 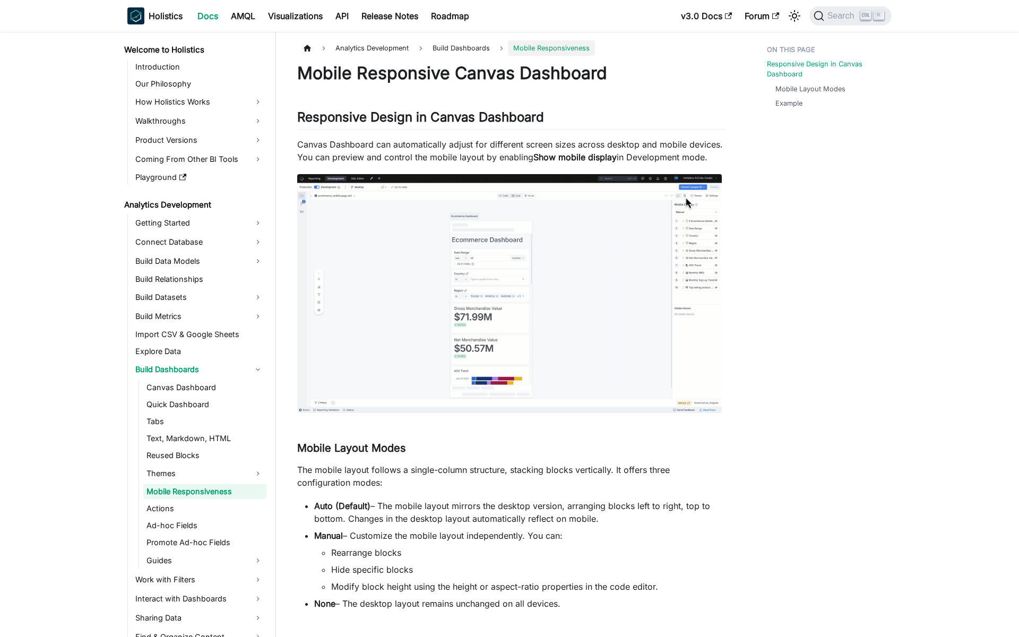 What do you see at coordinates (199, 159) in the screenshot?
I see `a: Coming From Other BI Tools` at bounding box center [199, 159].